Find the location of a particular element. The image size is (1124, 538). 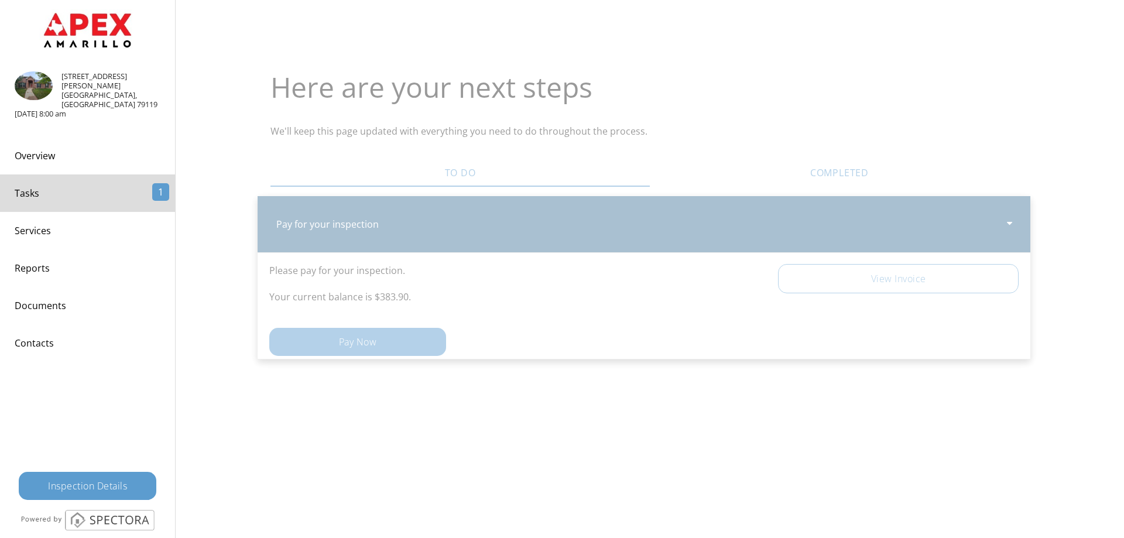

span: 1 is located at coordinates (160, 192).